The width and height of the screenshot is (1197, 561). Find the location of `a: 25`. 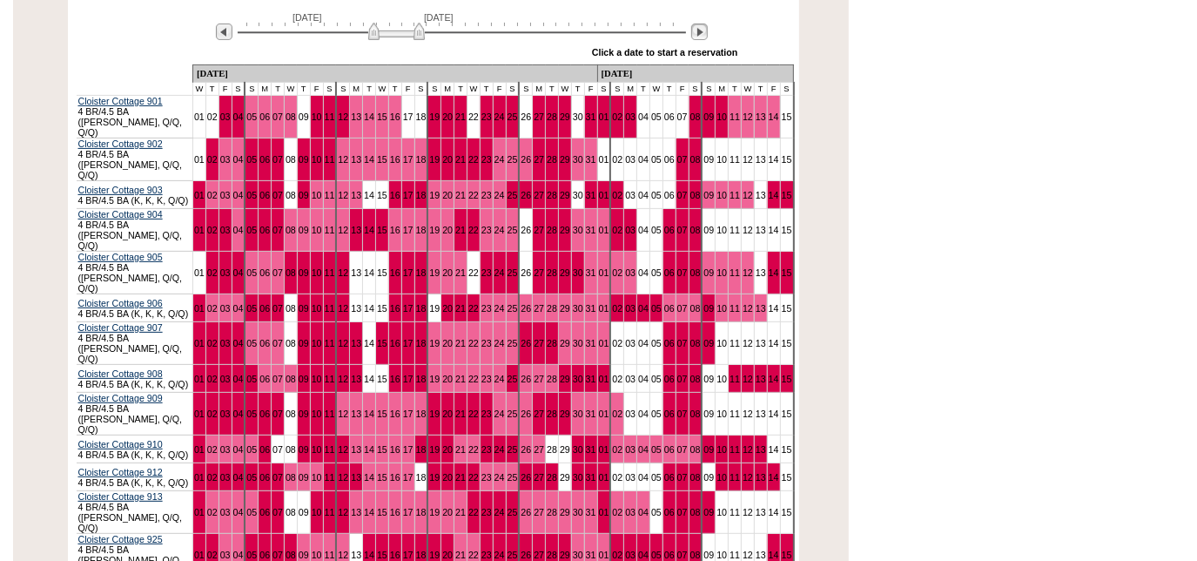

a: 25 is located at coordinates (513, 230).